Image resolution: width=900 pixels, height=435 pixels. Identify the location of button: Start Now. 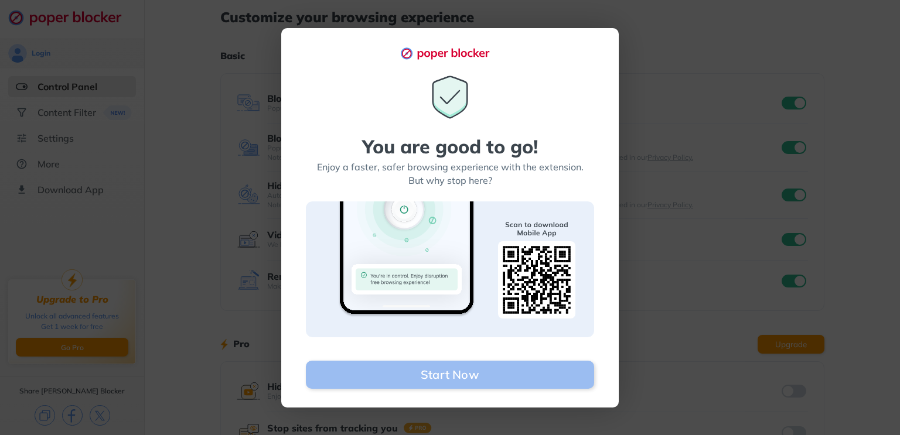
(450, 375).